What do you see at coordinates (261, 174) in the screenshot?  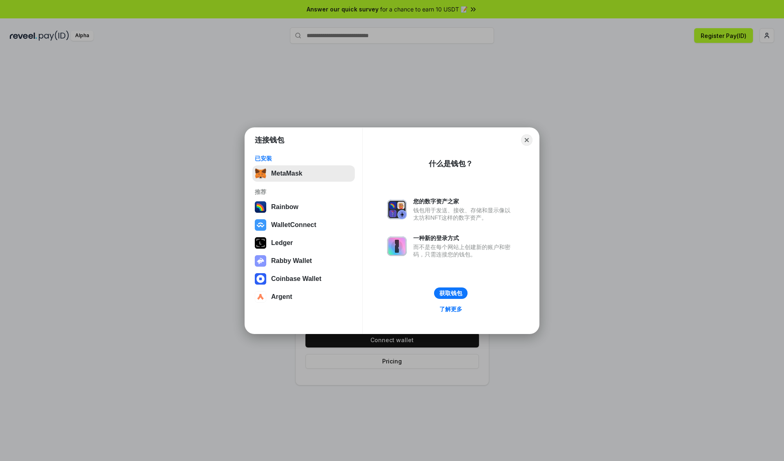 I see `img: svg+xml,%3Csvg%20fill%3D%22none%22%20height%3D%2233%22%20viewBox%3D%220%200%2035%2033%22%20width%...` at bounding box center [261, 174].